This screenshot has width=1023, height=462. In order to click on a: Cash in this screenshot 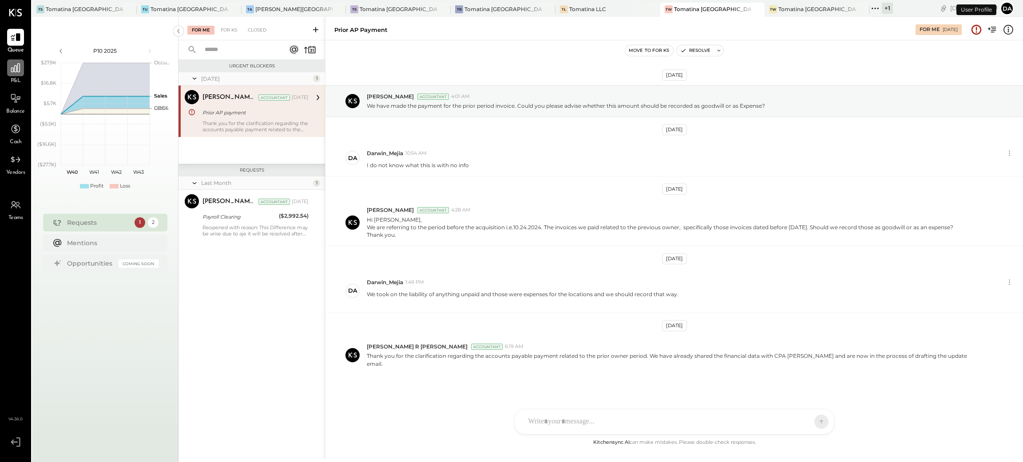, I will do `click(16, 134)`.